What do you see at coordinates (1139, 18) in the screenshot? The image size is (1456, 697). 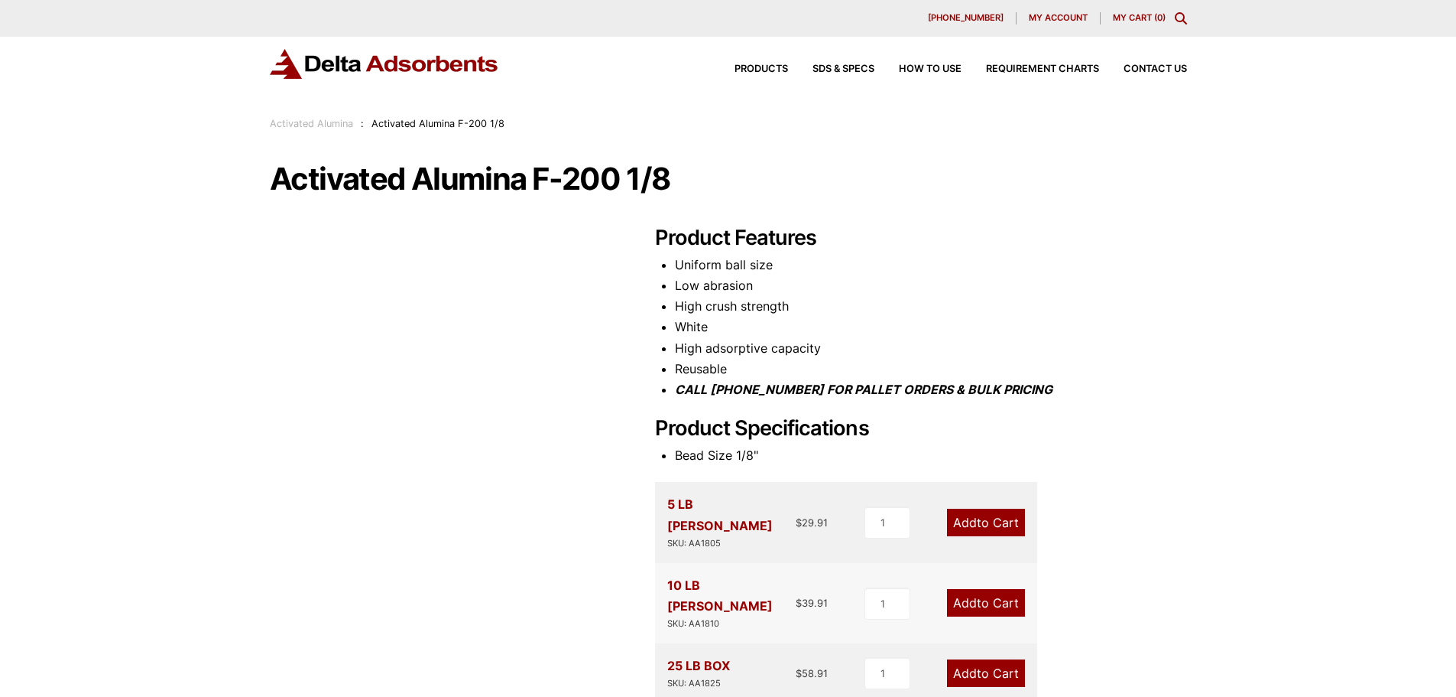 I see `a: My Cart (0)` at bounding box center [1139, 18].